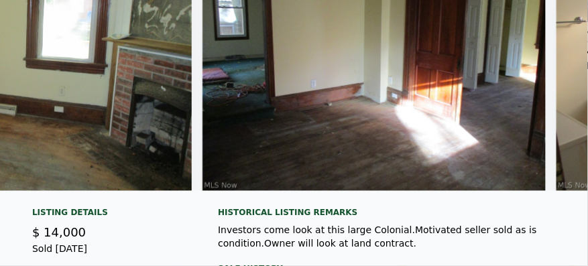  Describe the element at coordinates (392, 213) in the screenshot. I see `div: Historical Listing remarks` at that location.